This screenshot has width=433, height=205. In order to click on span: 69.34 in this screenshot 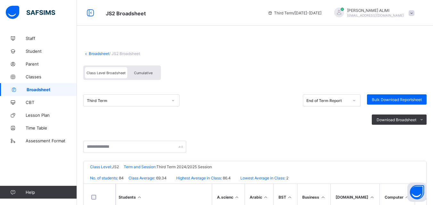, I will do `click(161, 178)`.